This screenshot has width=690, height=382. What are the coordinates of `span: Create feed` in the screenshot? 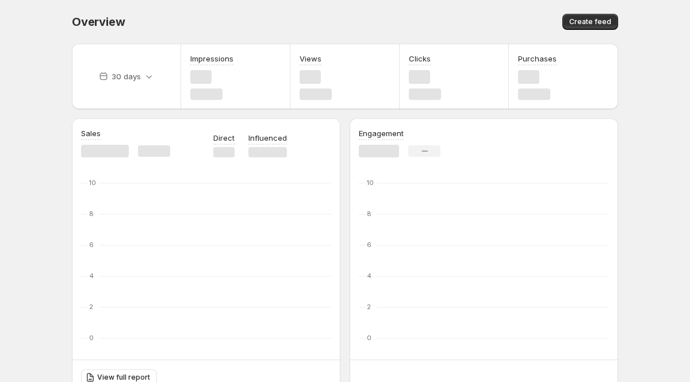 It's located at (590, 22).